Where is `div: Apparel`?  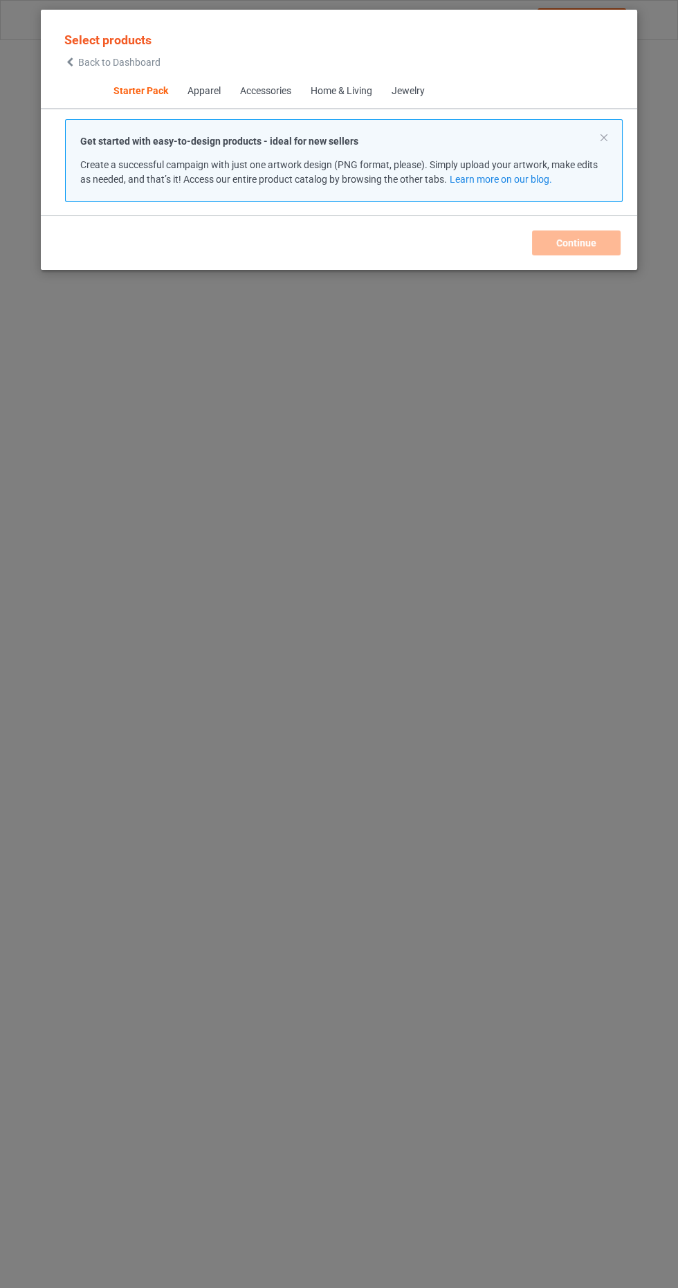 div: Apparel is located at coordinates (203, 91).